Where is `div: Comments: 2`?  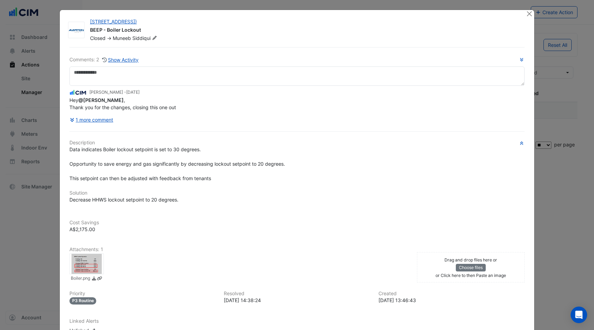 div: Comments: 2 is located at coordinates (104, 60).